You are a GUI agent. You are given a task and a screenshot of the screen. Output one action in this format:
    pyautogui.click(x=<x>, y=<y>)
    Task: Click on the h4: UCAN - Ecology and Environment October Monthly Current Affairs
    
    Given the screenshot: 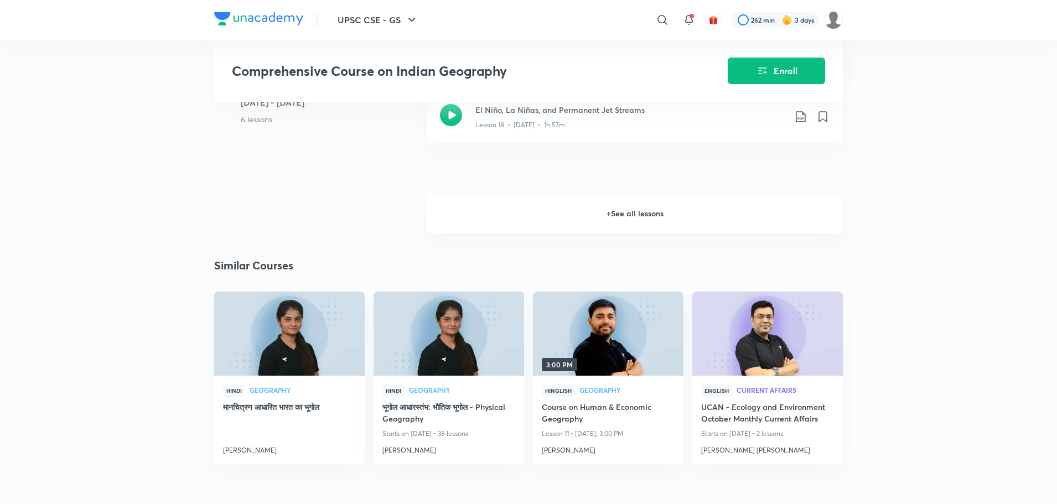 What is the action you would take?
    pyautogui.click(x=767, y=414)
    